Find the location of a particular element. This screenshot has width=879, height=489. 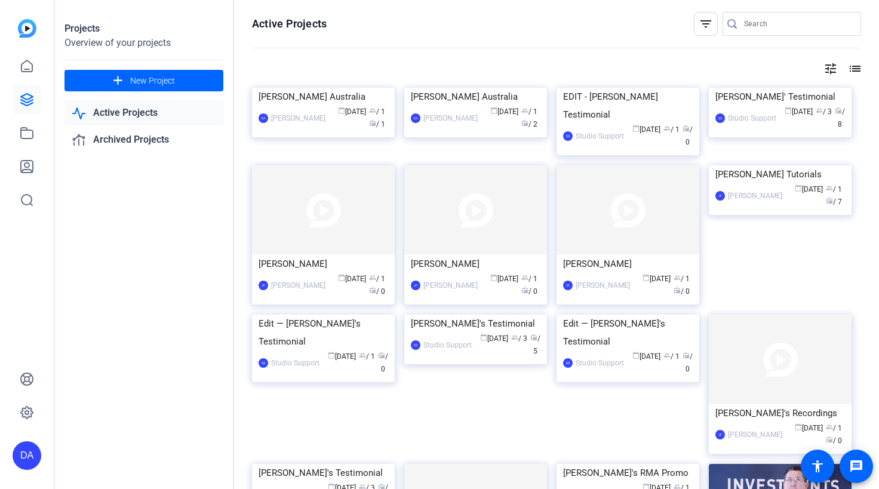

img: blue-gradient.svg is located at coordinates (27, 28).